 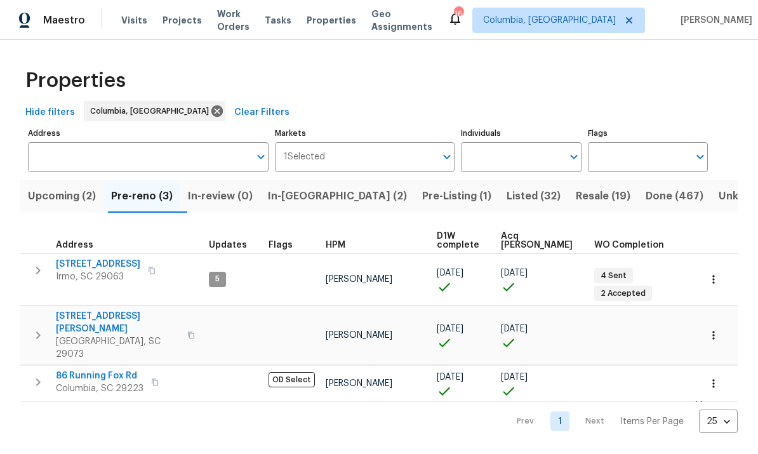 I want to click on span: 86 Running Fox Rd, so click(x=100, y=376).